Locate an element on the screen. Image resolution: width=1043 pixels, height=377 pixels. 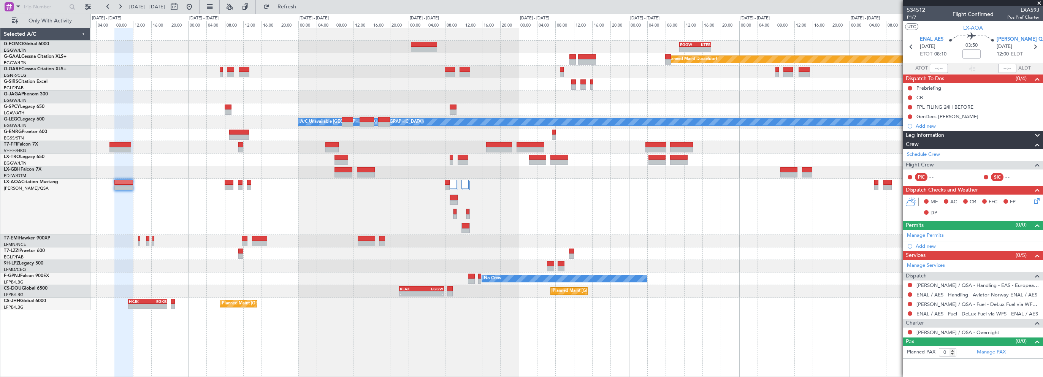
span: ATOT is located at coordinates (921, 68).